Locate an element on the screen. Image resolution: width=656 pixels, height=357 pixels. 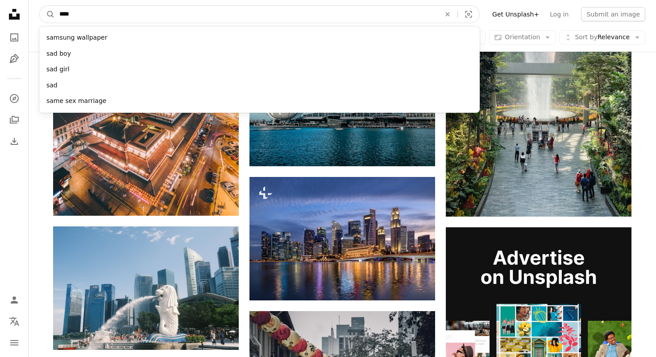
a: Home — Unsplash is located at coordinates (14, 15).